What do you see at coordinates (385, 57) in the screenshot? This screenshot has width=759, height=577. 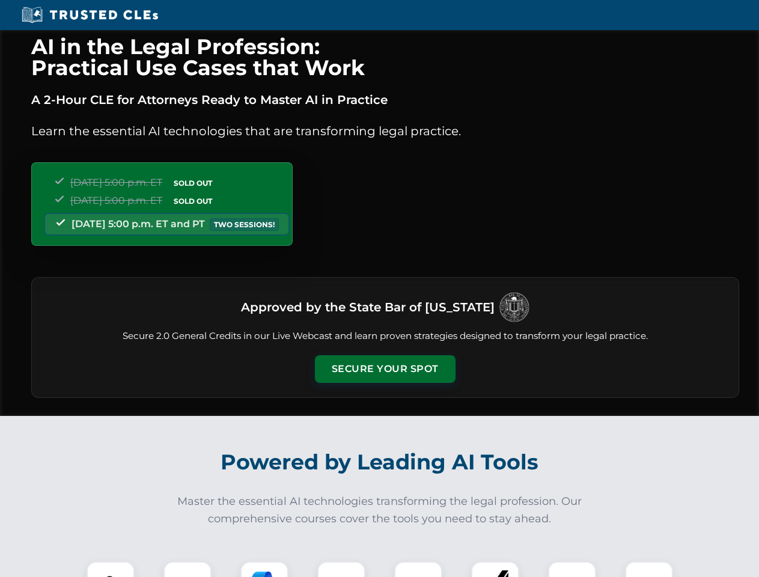 I see `h1: AI in the Legal Profession: Practical Use Cases that Work` at bounding box center [385, 57].